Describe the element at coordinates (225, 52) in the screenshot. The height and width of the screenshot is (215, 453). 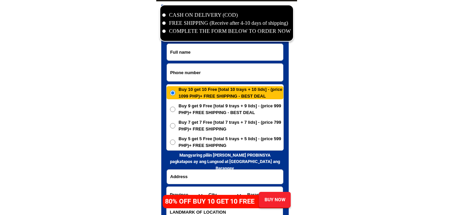
I see `input: Input full_name` at that location.